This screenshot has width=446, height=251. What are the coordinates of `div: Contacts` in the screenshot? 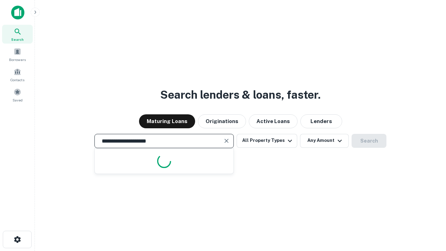 It's located at (17, 75).